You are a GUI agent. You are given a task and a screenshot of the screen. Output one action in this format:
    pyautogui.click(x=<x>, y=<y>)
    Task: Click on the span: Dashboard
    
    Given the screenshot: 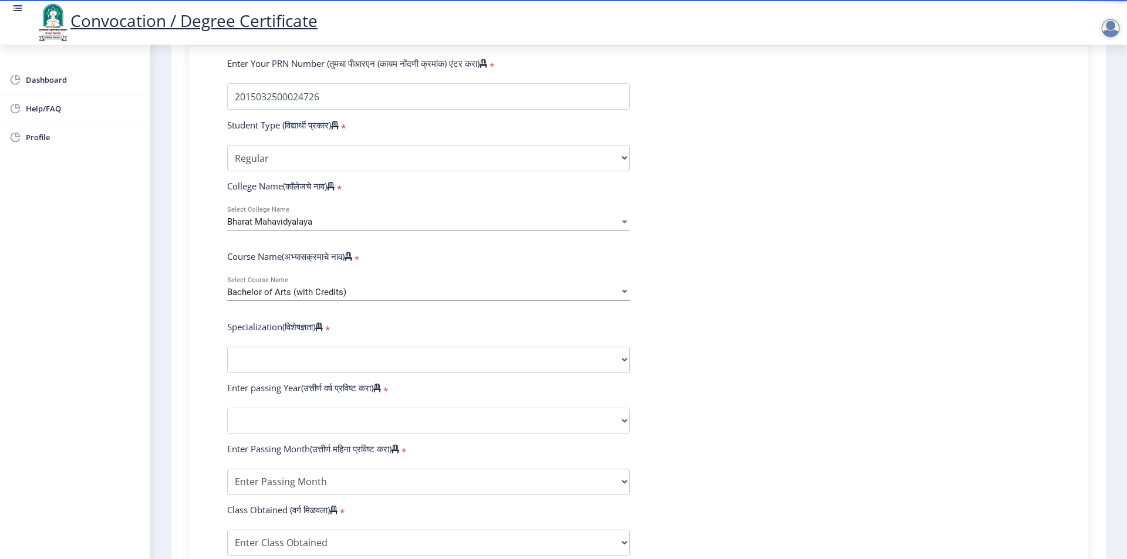 What is the action you would take?
    pyautogui.click(x=83, y=80)
    